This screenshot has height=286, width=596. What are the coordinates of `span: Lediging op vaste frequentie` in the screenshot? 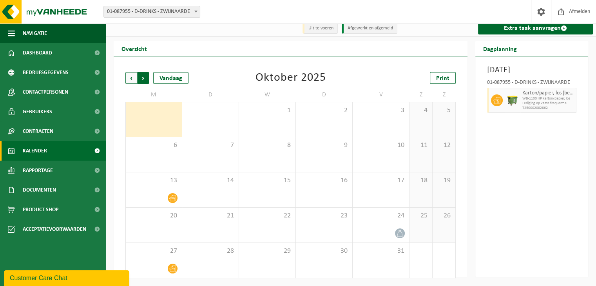 It's located at (548, 103).